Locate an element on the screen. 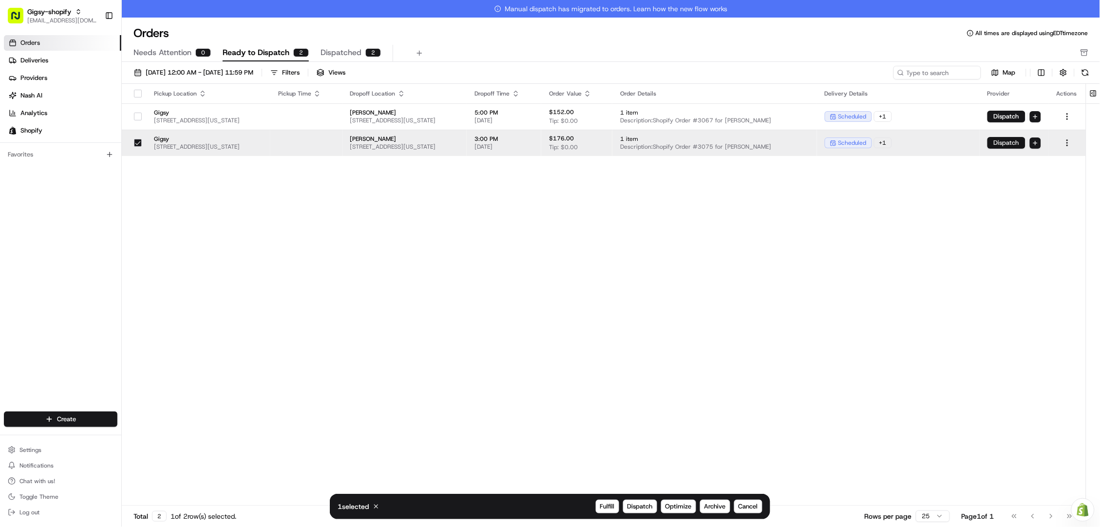 Image resolution: width=1100 pixels, height=527 pixels. div: 2 is located at coordinates (373, 53).